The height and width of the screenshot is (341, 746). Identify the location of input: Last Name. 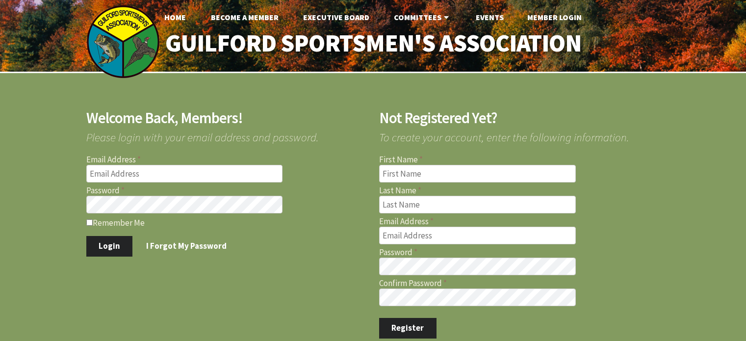
(477, 205).